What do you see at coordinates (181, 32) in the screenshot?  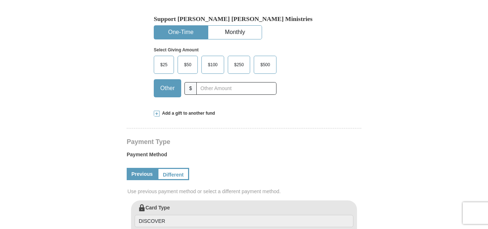 I see `button: One-Time` at bounding box center [181, 32].